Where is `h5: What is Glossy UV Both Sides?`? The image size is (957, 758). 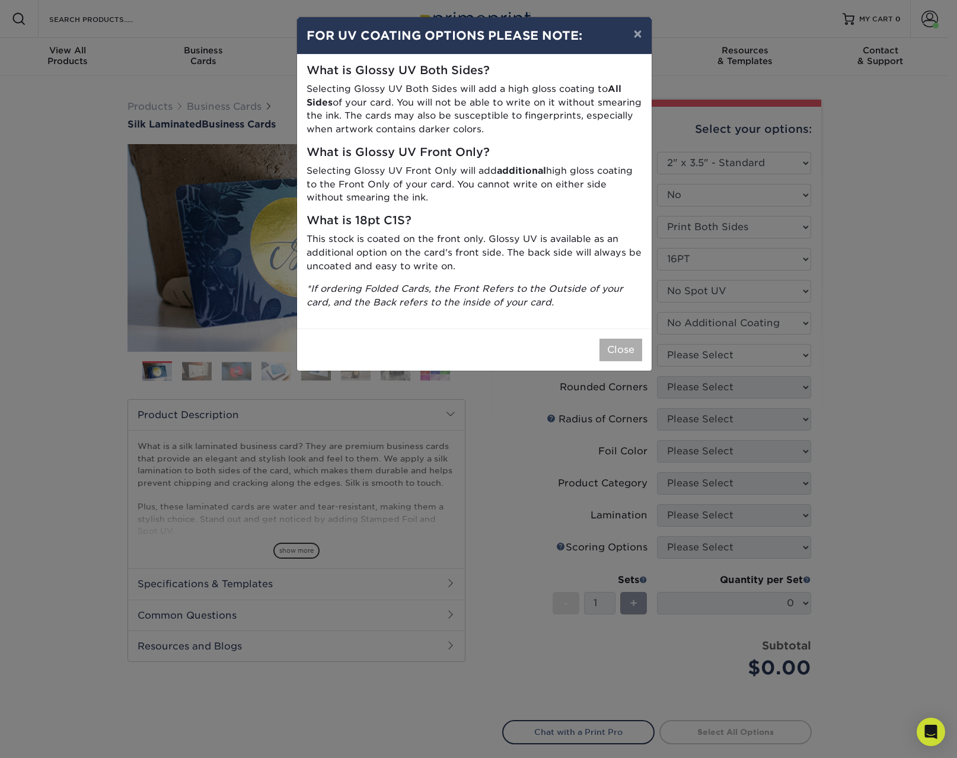
h5: What is Glossy UV Both Sides? is located at coordinates (475, 71).